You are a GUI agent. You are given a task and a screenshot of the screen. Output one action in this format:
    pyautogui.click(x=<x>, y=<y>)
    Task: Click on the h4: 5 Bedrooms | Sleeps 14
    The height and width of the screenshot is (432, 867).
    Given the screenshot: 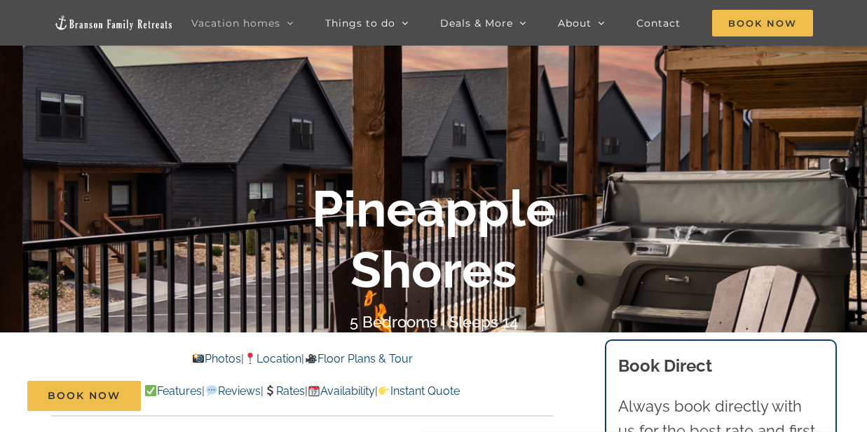 What is the action you would take?
    pyautogui.click(x=434, y=322)
    